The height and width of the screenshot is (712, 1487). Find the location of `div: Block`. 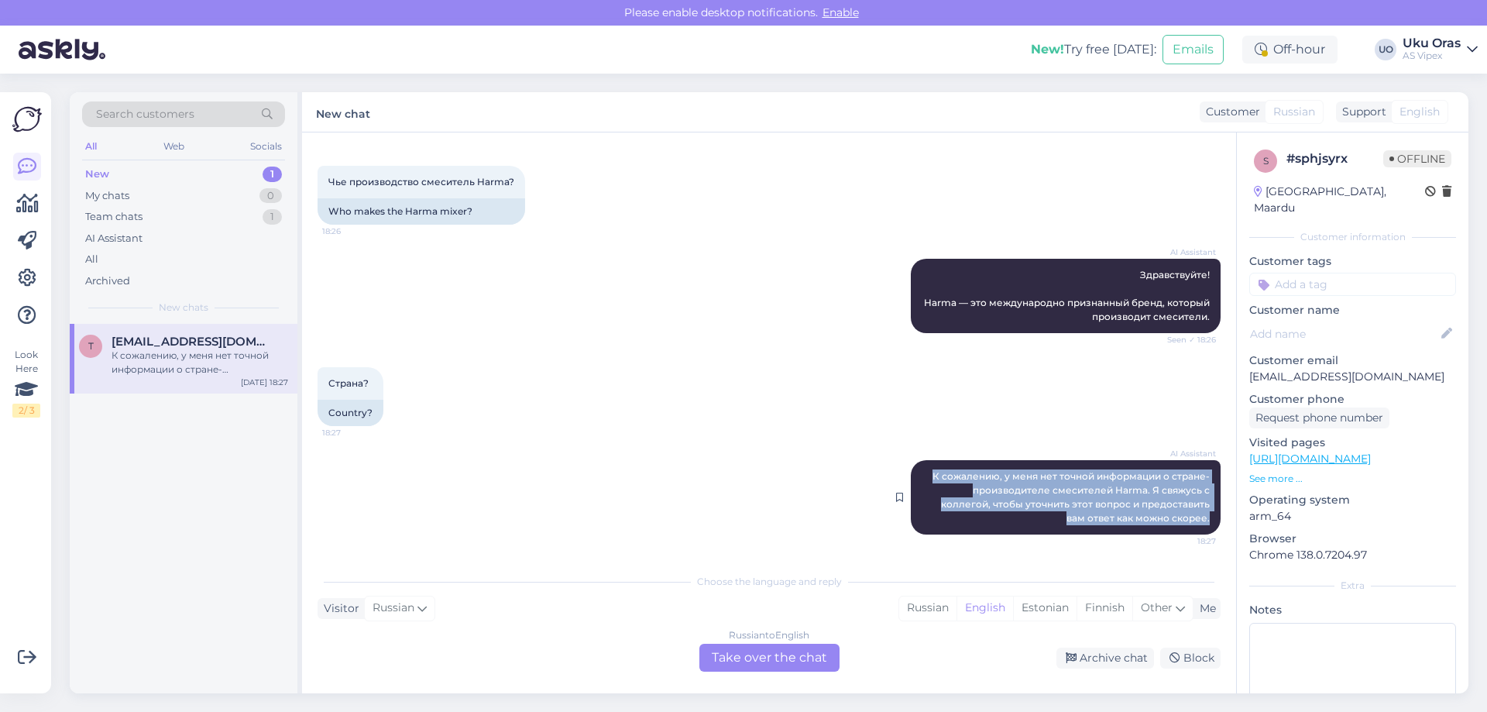

div: Block is located at coordinates (1191, 658).